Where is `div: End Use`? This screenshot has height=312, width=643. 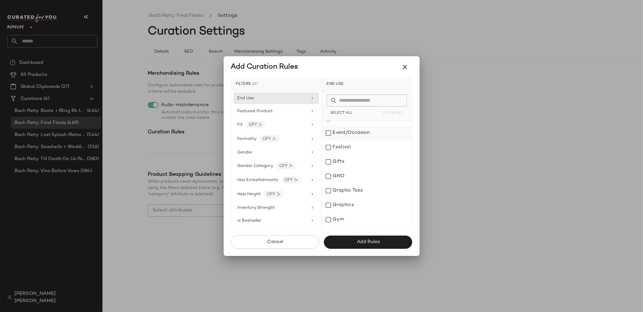
div: End Use is located at coordinates (335, 84).